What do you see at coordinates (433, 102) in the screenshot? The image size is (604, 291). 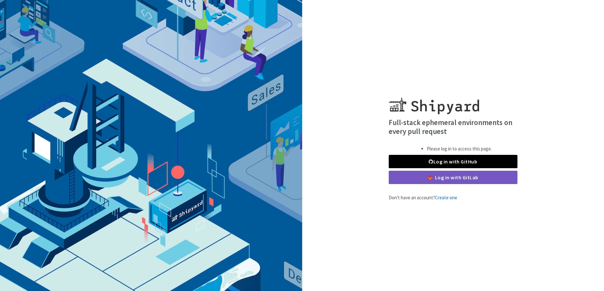 I see `img: Shipyard logo` at bounding box center [433, 102].